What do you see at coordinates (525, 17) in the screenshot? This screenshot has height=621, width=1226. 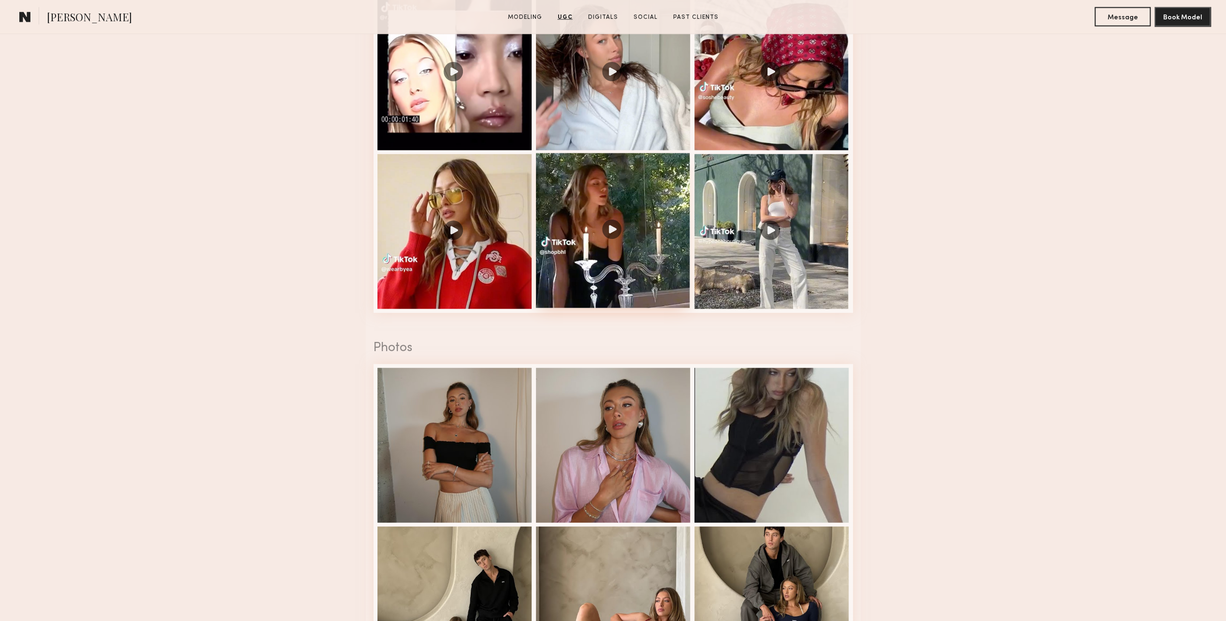 I see `a: Modeling` at bounding box center [525, 17].